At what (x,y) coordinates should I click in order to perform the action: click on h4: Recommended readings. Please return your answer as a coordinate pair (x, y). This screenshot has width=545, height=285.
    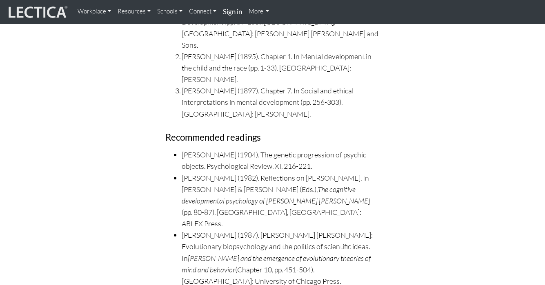
    Looking at the image, I should click on (272, 138).